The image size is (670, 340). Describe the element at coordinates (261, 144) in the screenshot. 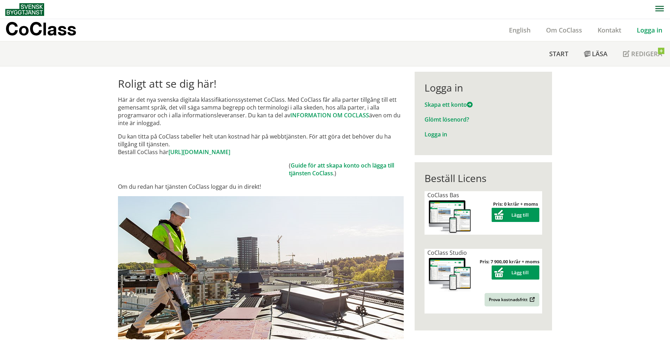

I see `p: Du kan titta på CoClass tabeller helt utan kostnad här på webbtjänsten. För att göra det behöver ...` at that location.